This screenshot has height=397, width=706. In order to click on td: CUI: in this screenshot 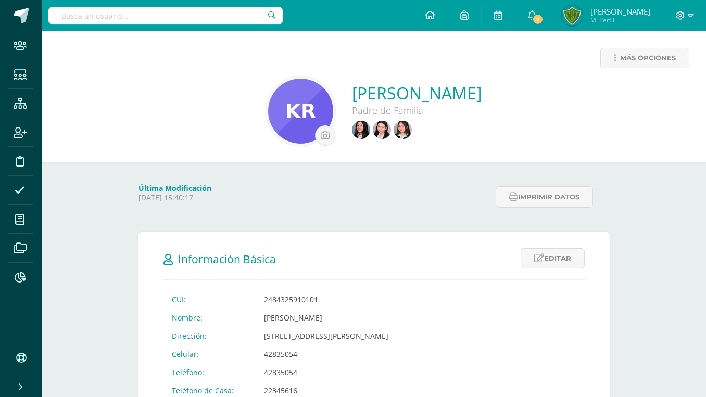, I will do `click(209, 299)`.